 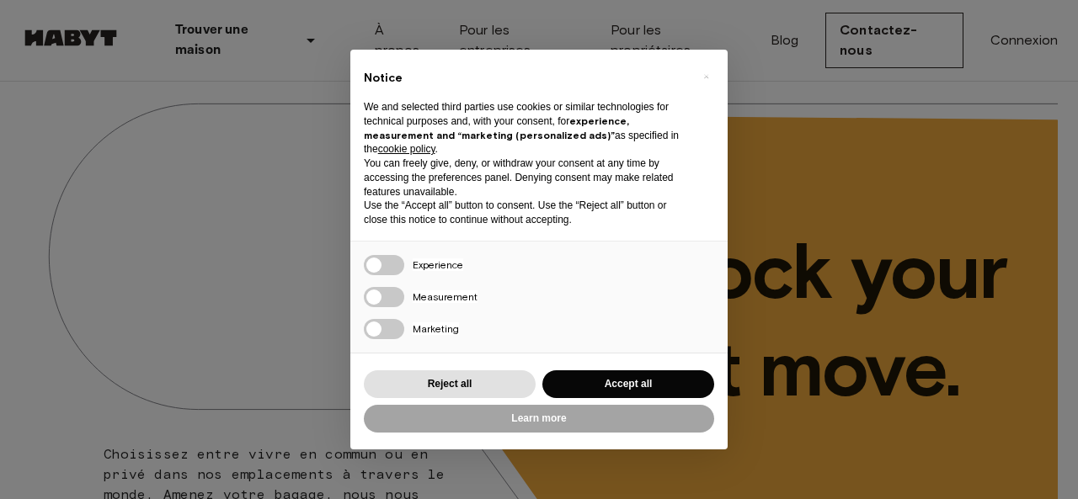 What do you see at coordinates (706, 77) in the screenshot?
I see `button: Close this notice` at bounding box center [706, 77].